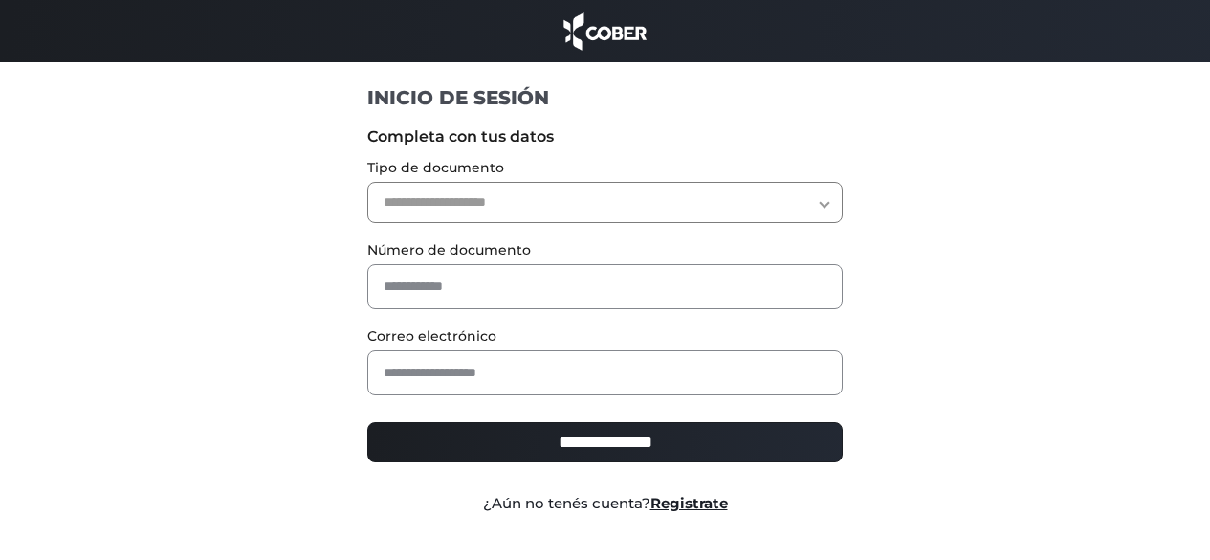 The height and width of the screenshot is (560, 1210). Describe the element at coordinates (605, 336) in the screenshot. I see `label: Correo electrónico` at that location.